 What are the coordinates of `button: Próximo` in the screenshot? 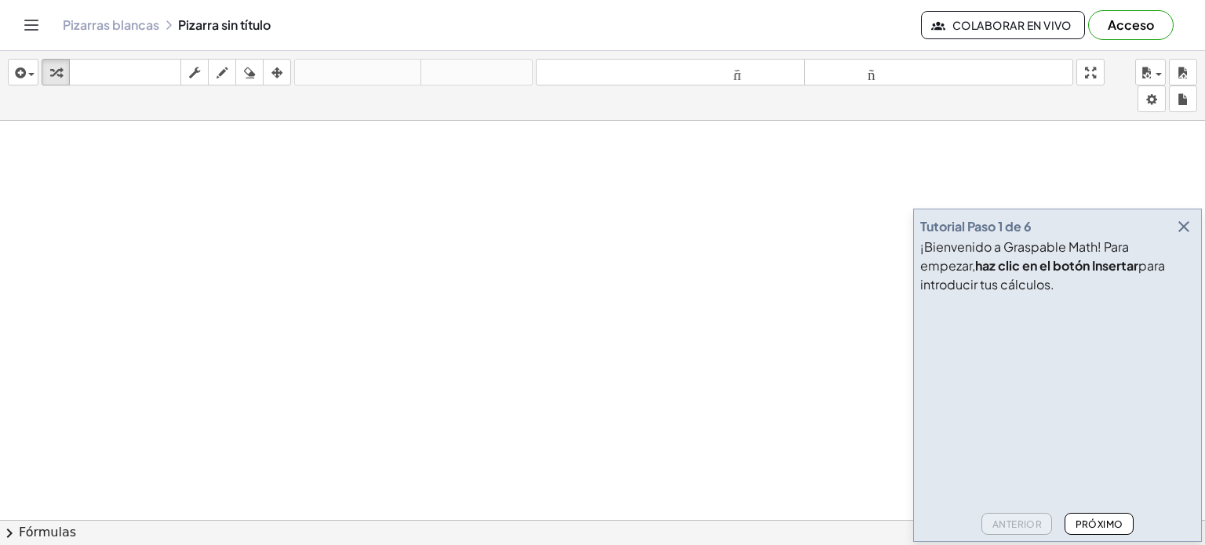 It's located at (1098, 524).